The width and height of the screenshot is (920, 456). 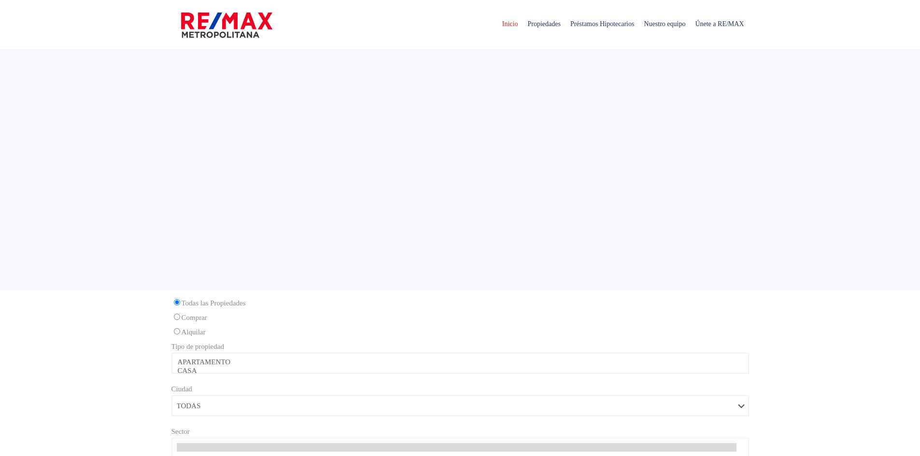 What do you see at coordinates (460, 303) in the screenshot?
I see `label: Todas las Propiedades` at bounding box center [460, 303].